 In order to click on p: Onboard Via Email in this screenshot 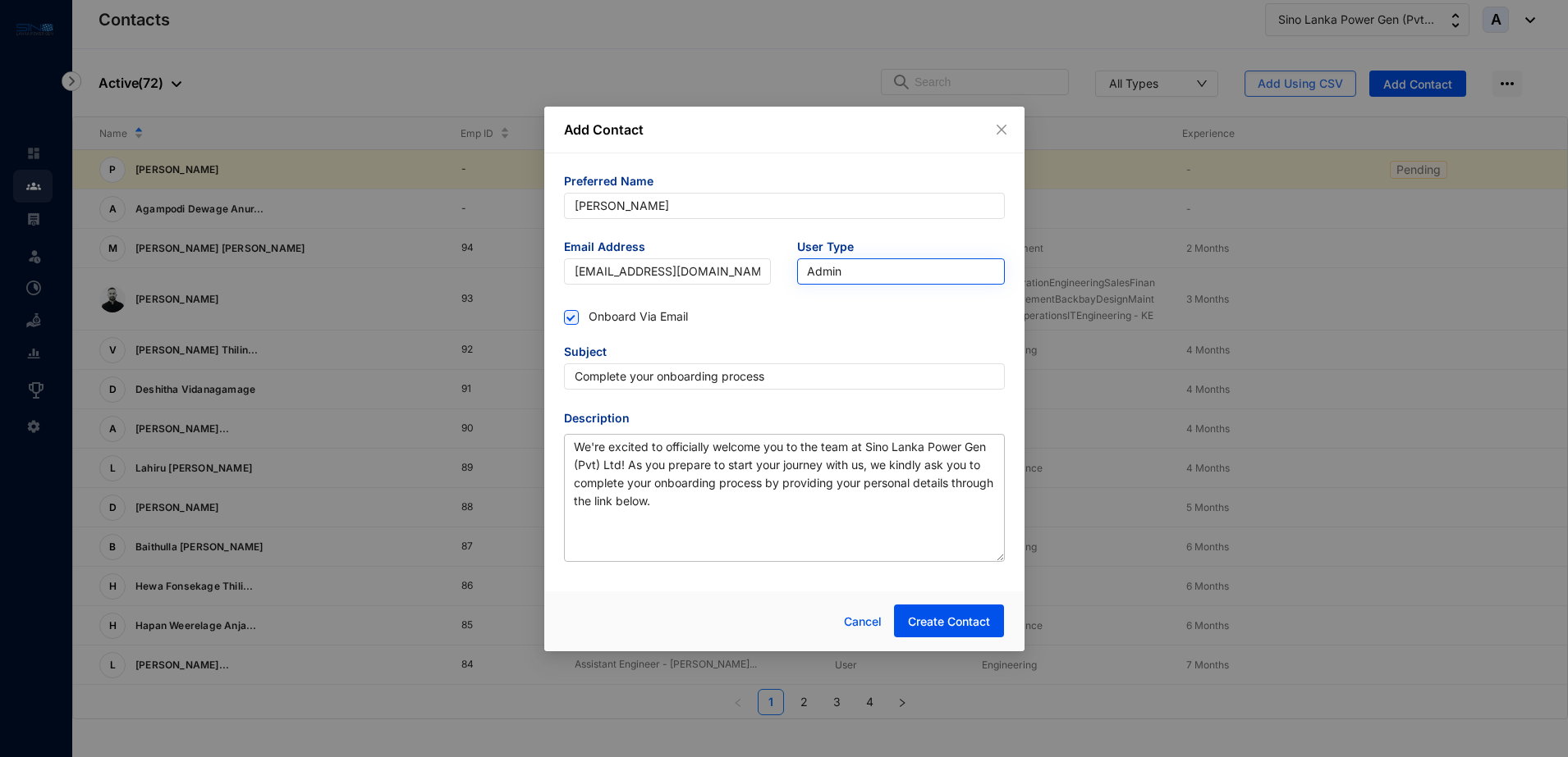, I will do `click(638, 318)`.